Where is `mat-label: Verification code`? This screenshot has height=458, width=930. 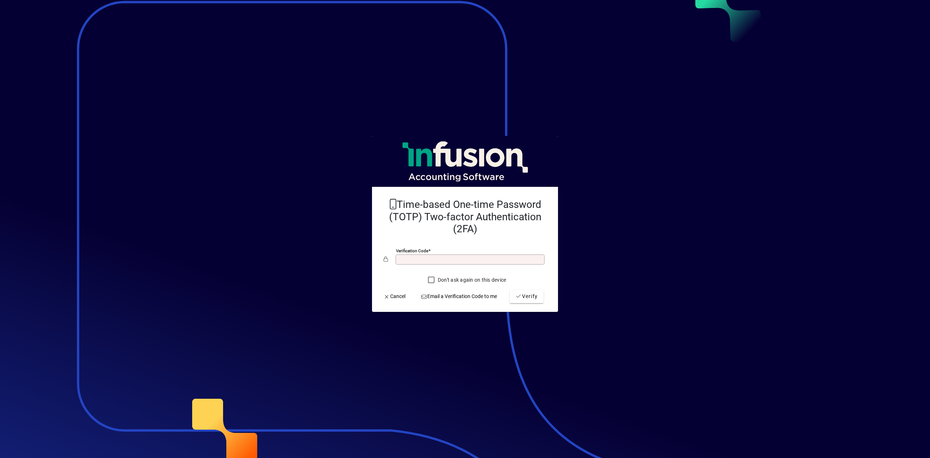 mat-label: Verification code is located at coordinates (412, 251).